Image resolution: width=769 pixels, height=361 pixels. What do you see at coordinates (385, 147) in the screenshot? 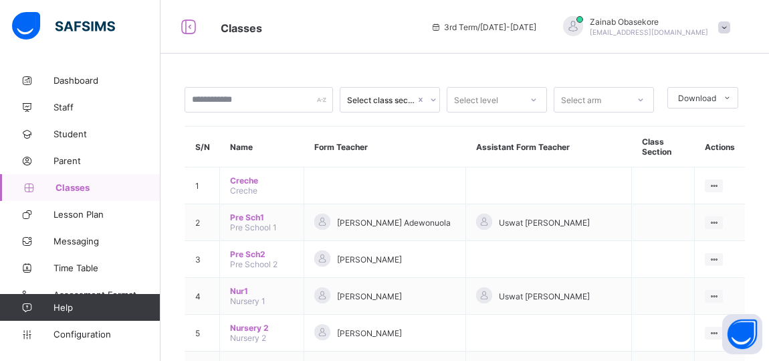
I see `th: Form Teacher` at bounding box center [385, 147].